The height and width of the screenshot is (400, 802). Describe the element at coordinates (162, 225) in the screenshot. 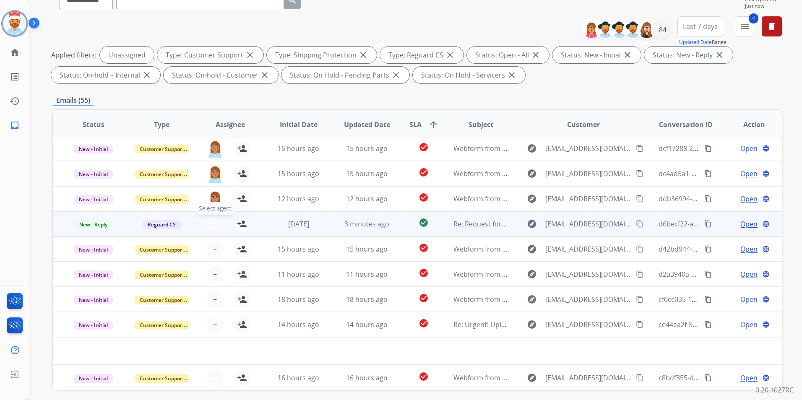

I see `span: Reguard CS` at that location.